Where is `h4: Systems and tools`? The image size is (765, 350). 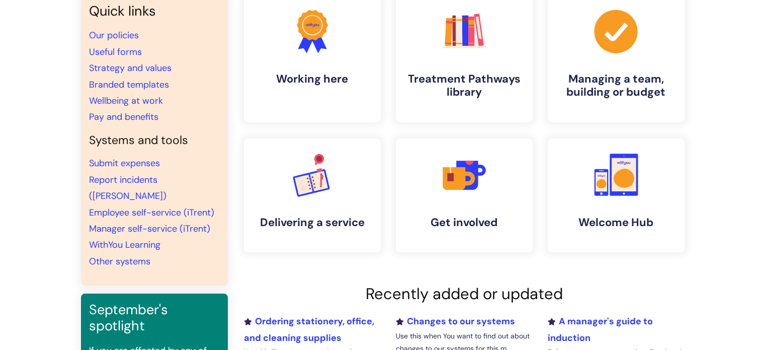 h4: Systems and tools is located at coordinates (154, 140).